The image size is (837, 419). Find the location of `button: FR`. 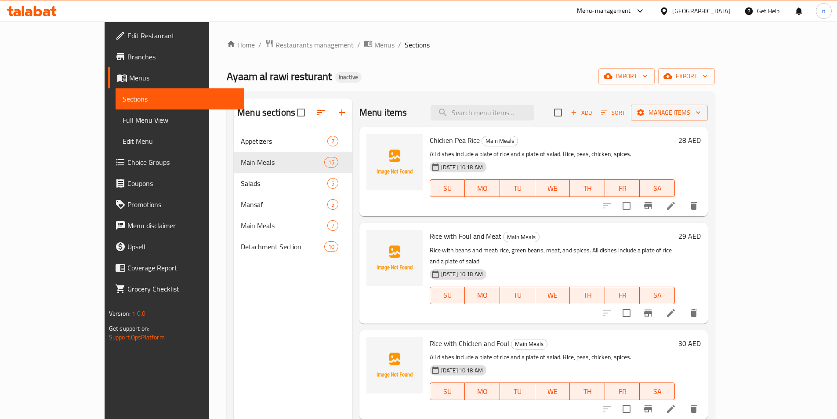

button: FR is located at coordinates (623, 295).